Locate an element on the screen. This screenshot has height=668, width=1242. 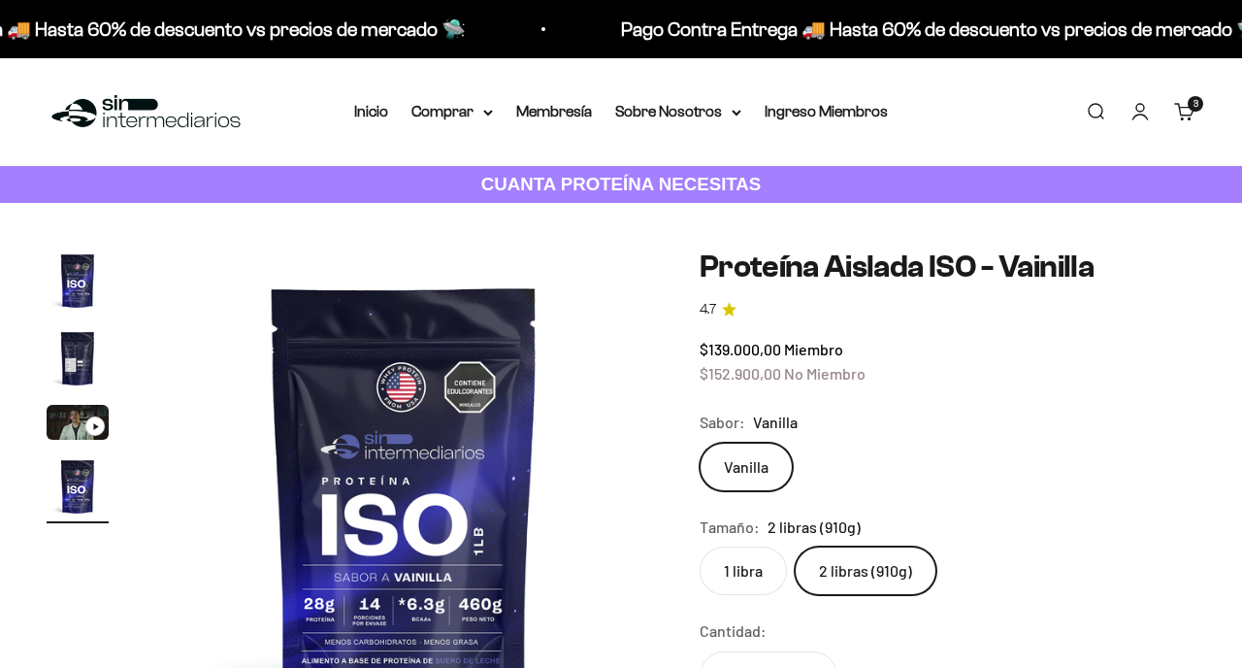
a: 4.74.7 de 5.0 estrellas is located at coordinates (947, 310).